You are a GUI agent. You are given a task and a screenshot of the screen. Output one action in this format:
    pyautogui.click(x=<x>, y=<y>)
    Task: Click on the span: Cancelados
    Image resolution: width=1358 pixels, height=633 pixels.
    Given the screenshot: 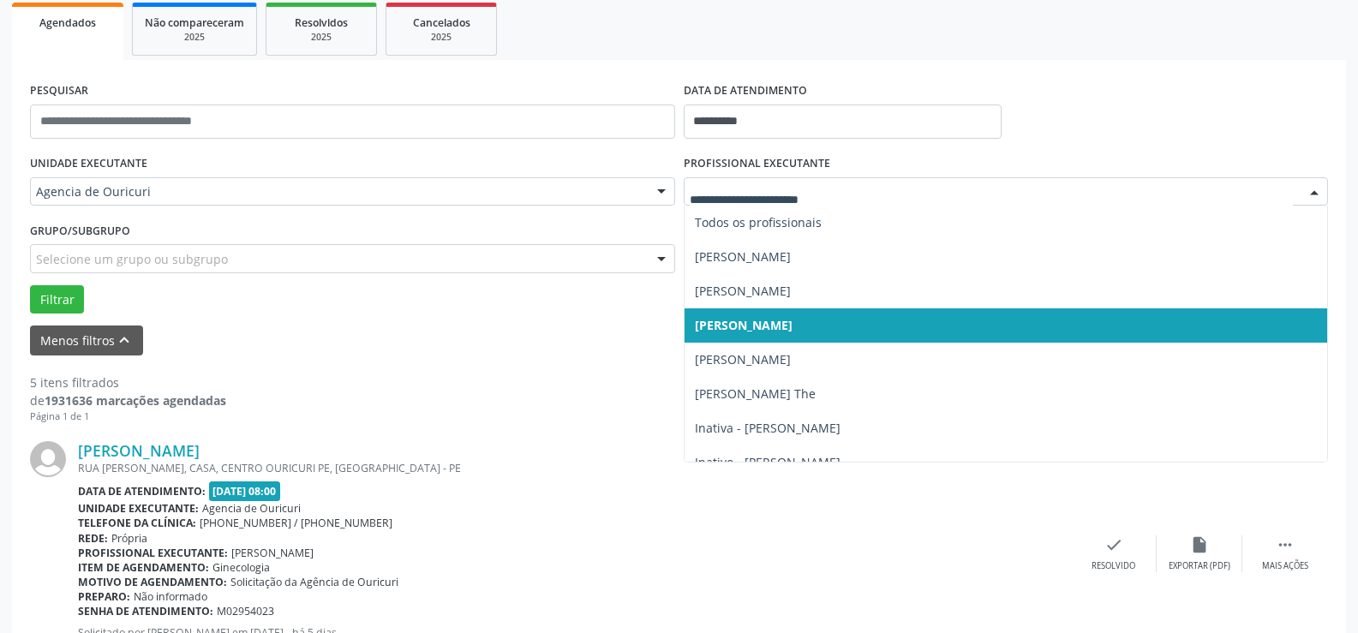 What is the action you would take?
    pyautogui.click(x=441, y=22)
    